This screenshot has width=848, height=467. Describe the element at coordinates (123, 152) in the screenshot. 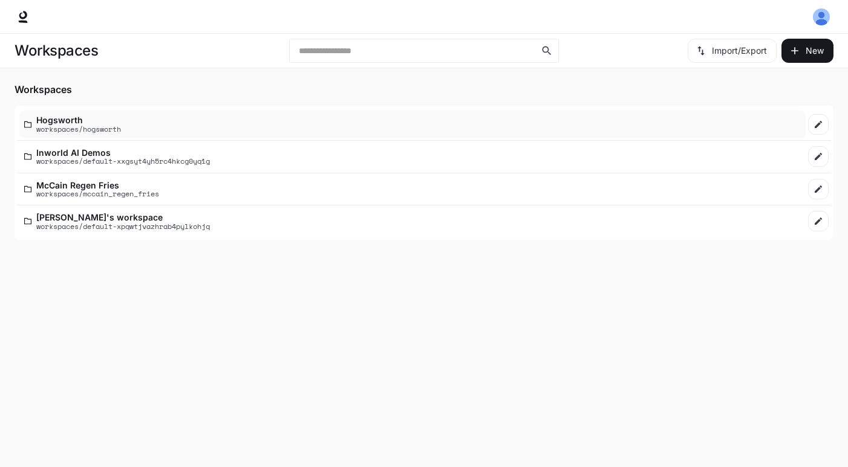

I see `p: Inworld AI Demos` at that location.